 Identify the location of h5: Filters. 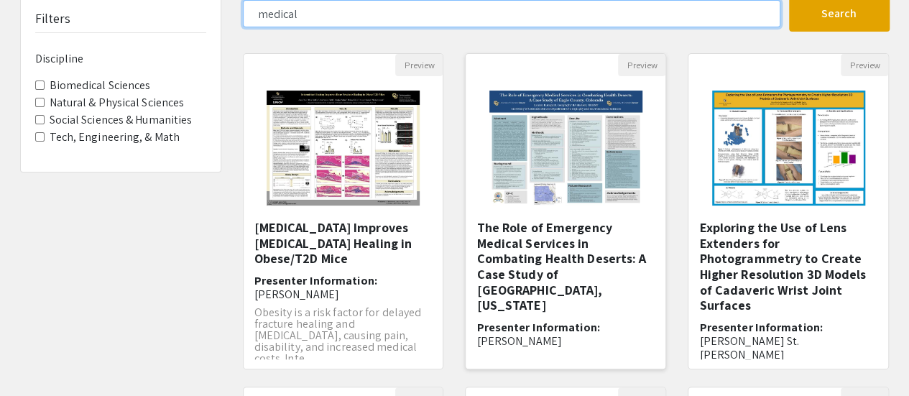
(53, 19).